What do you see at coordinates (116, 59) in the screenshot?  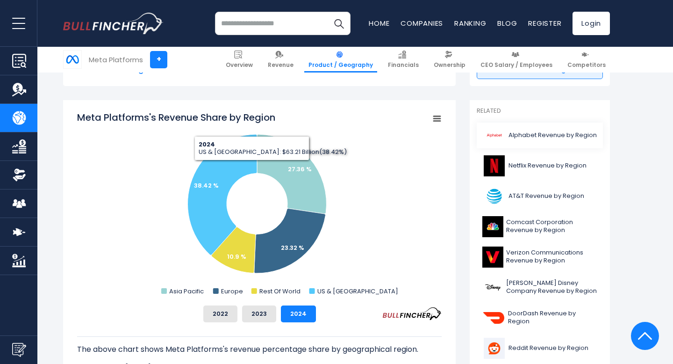 I see `div: Meta Platforms` at bounding box center [116, 59].